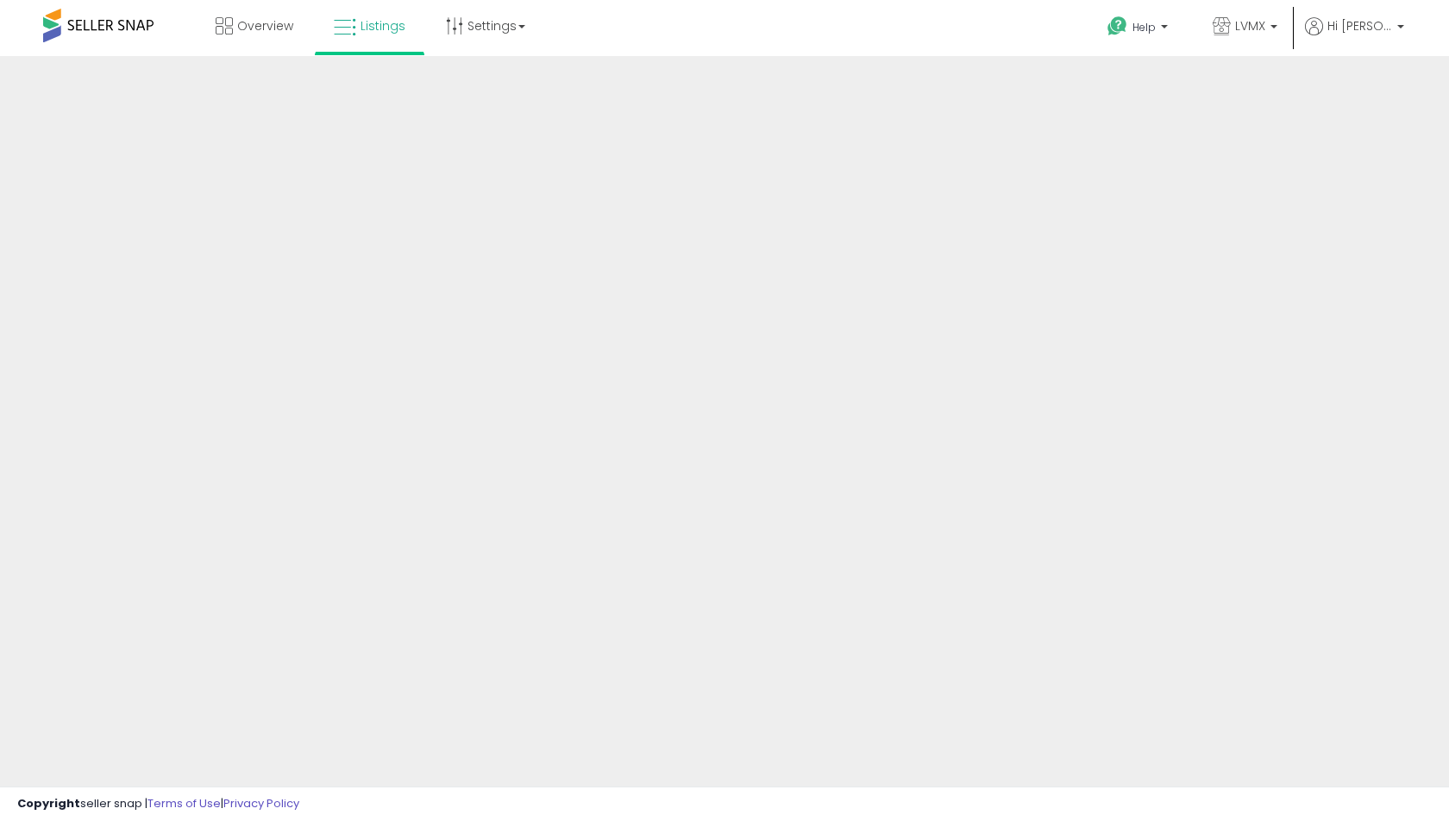 This screenshot has width=1449, height=821. What do you see at coordinates (1140, 29) in the screenshot?
I see `a: Help` at bounding box center [1140, 29].